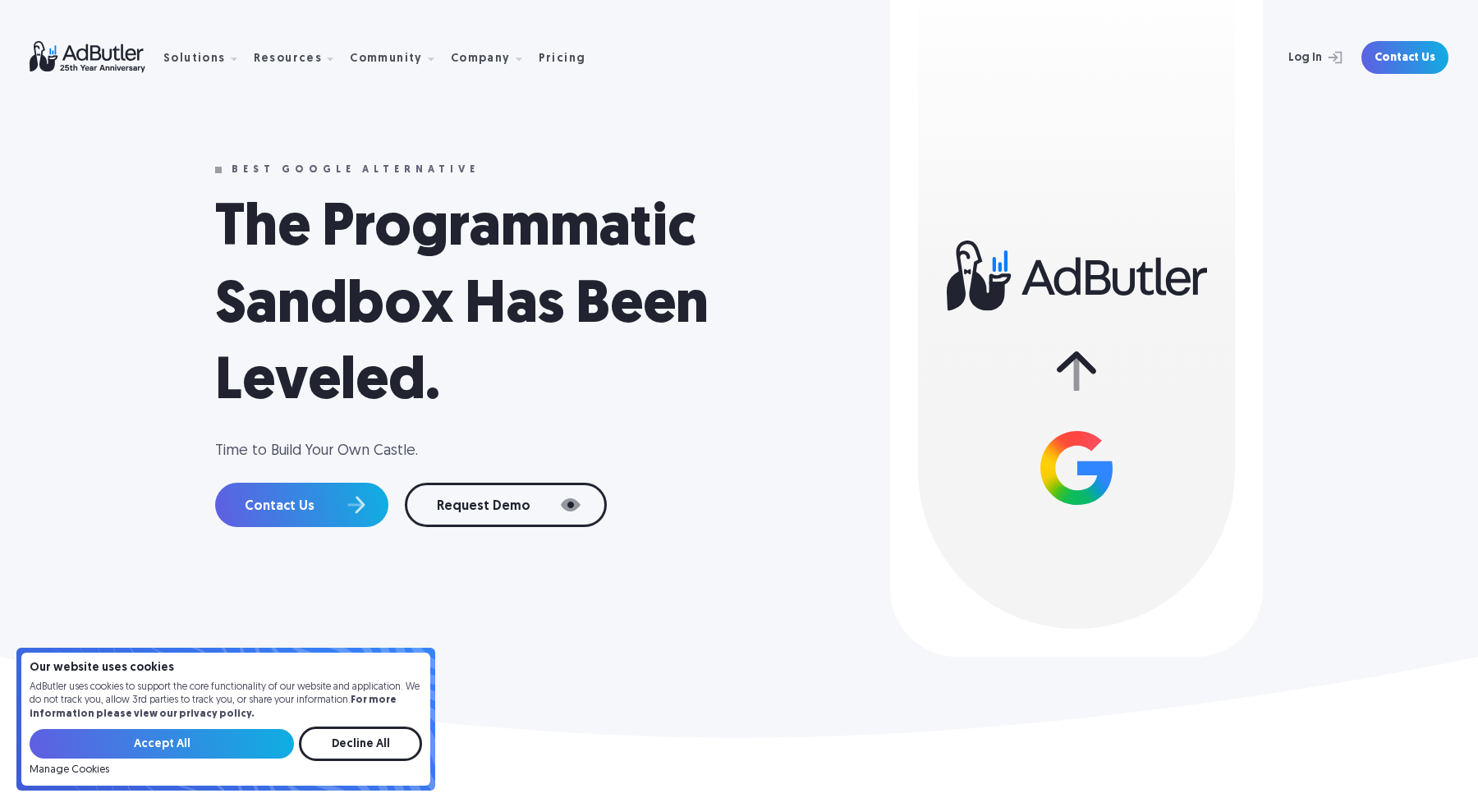  What do you see at coordinates (360, 744) in the screenshot?
I see `input: Decline All` at bounding box center [360, 744].